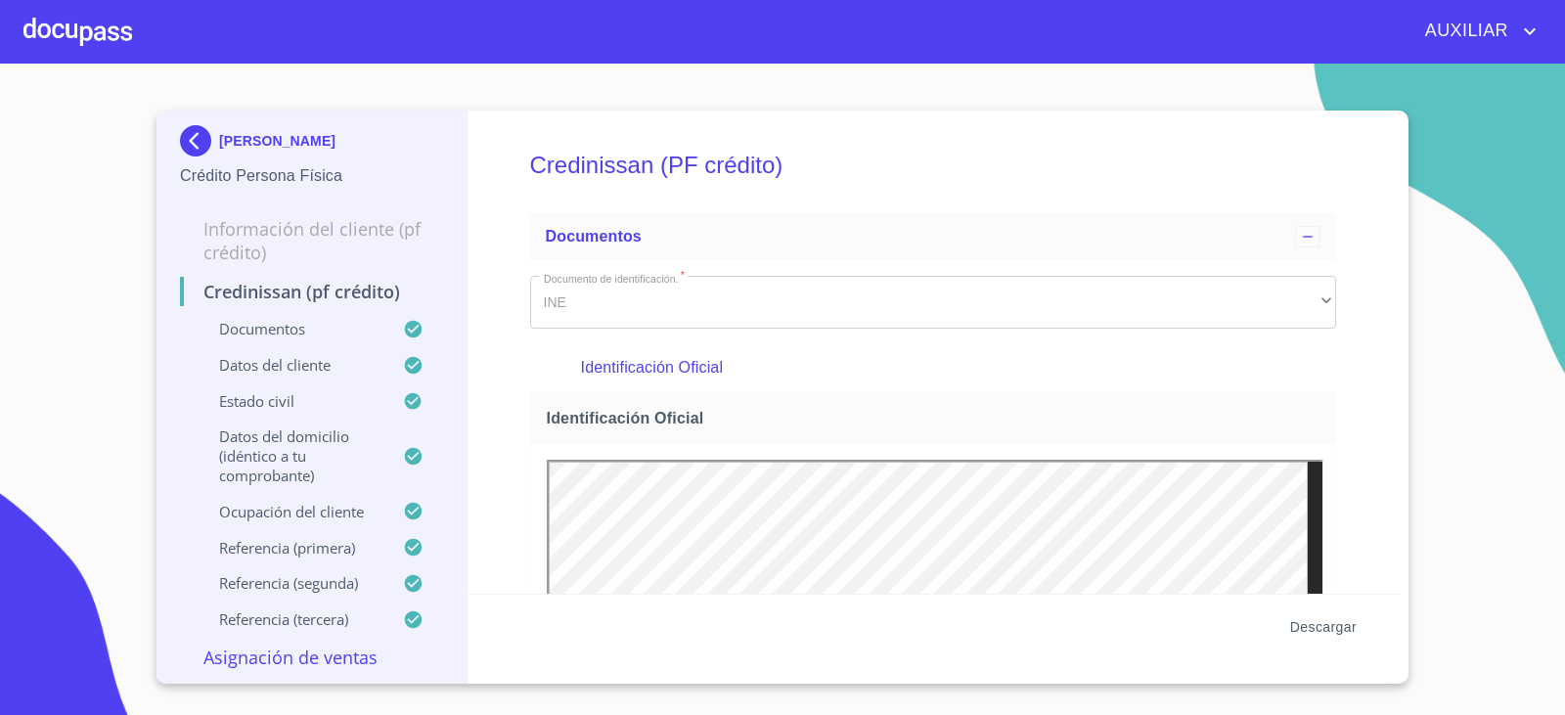  What do you see at coordinates (1324, 627) in the screenshot?
I see `button: Descargar` at bounding box center [1324, 627].